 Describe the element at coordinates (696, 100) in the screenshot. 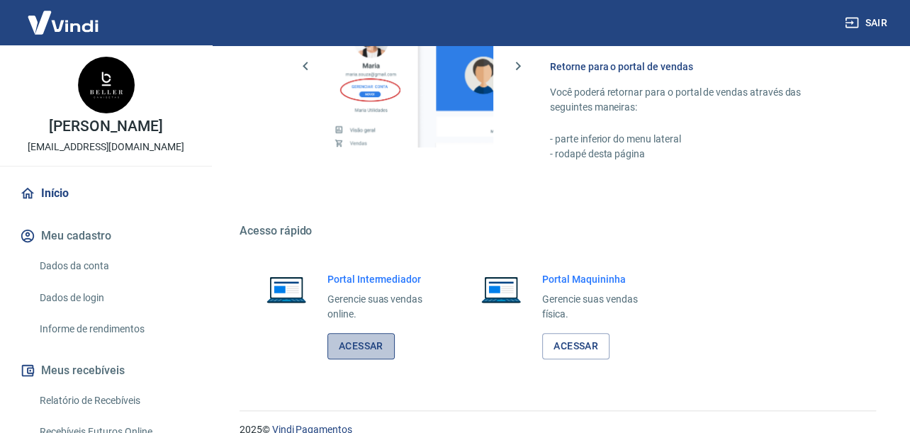

I see `p: Você poderá retornar para o portal de vendas através das seguintes maneiras:` at that location.